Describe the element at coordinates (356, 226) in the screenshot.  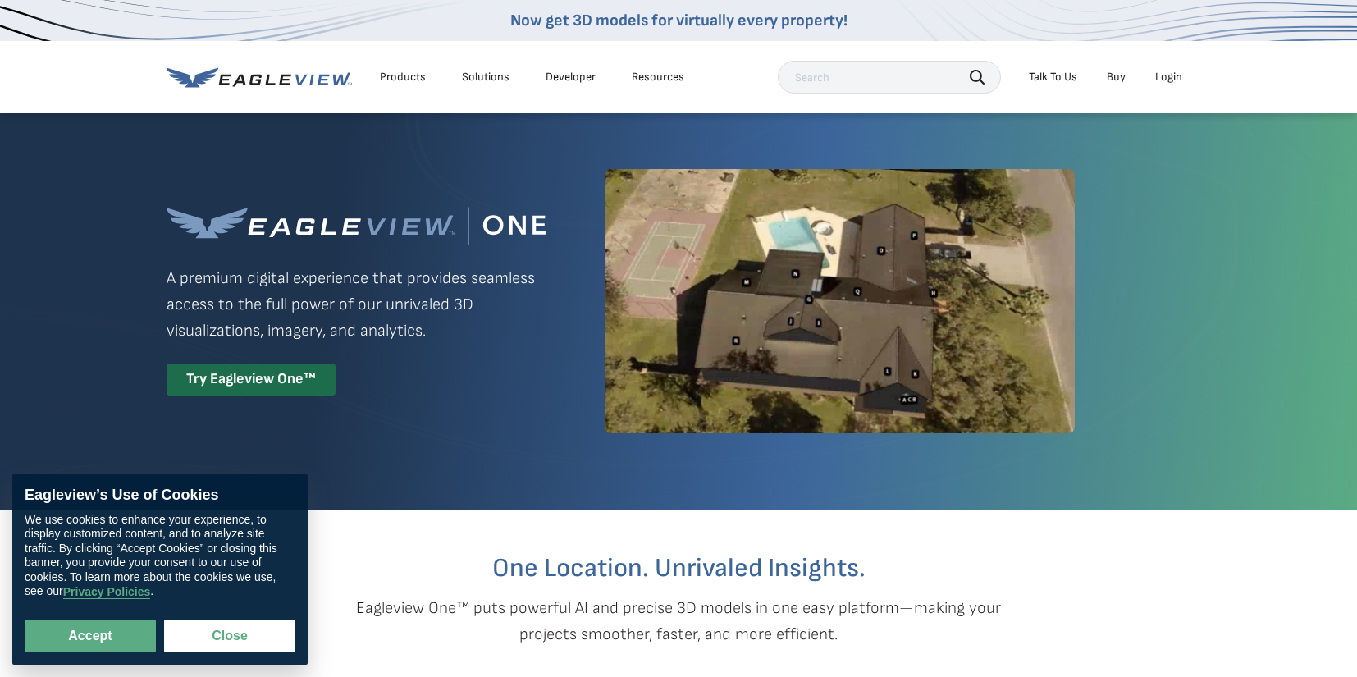
I see `img: Eagleview One™` at that location.